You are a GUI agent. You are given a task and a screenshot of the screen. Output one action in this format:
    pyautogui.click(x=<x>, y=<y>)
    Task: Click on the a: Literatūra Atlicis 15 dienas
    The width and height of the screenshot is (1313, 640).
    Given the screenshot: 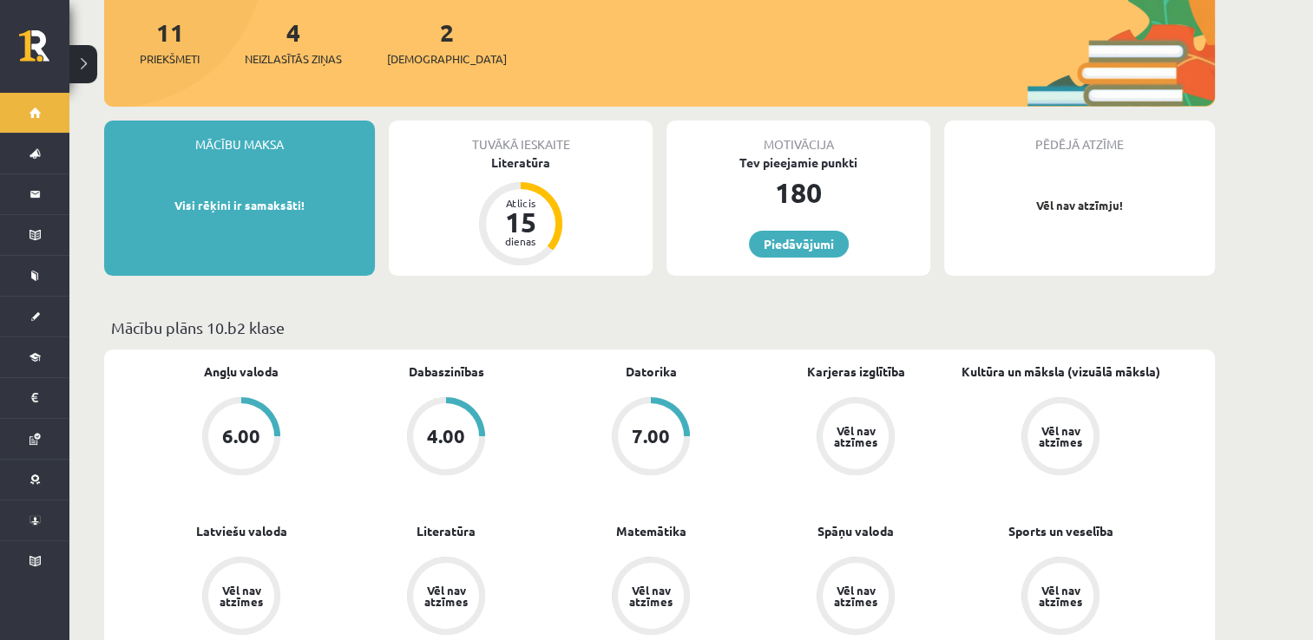 What is the action you would take?
    pyautogui.click(x=521, y=211)
    